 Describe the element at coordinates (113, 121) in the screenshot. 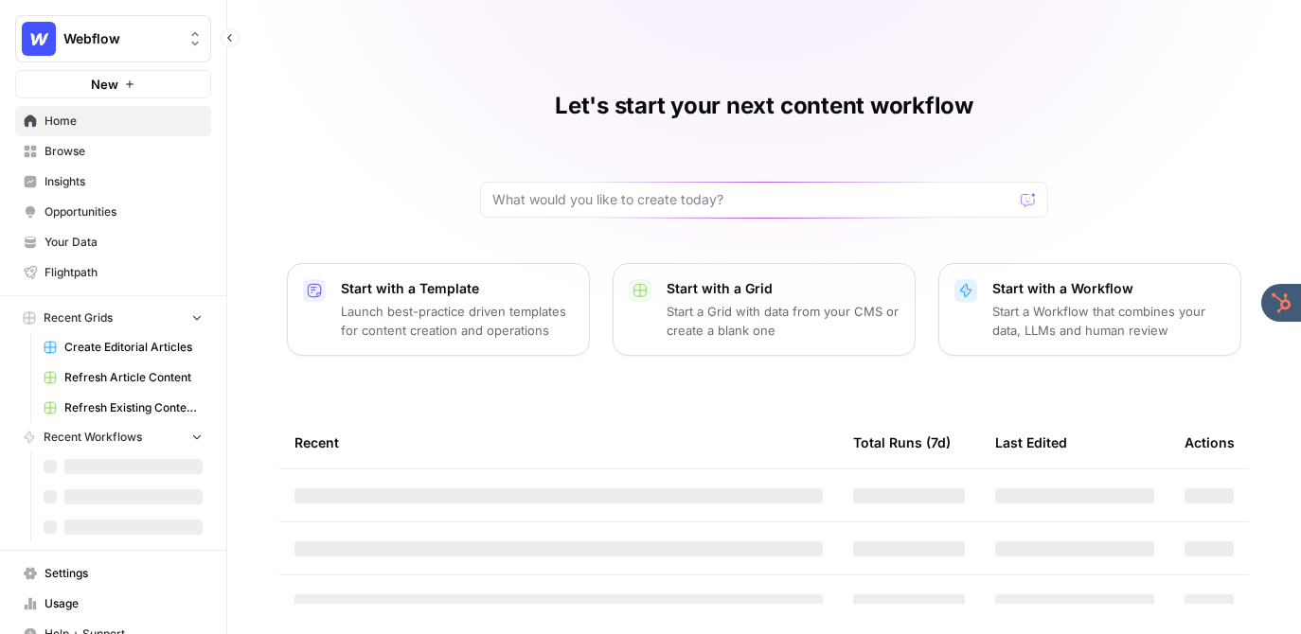

I see `a: Home` at that location.